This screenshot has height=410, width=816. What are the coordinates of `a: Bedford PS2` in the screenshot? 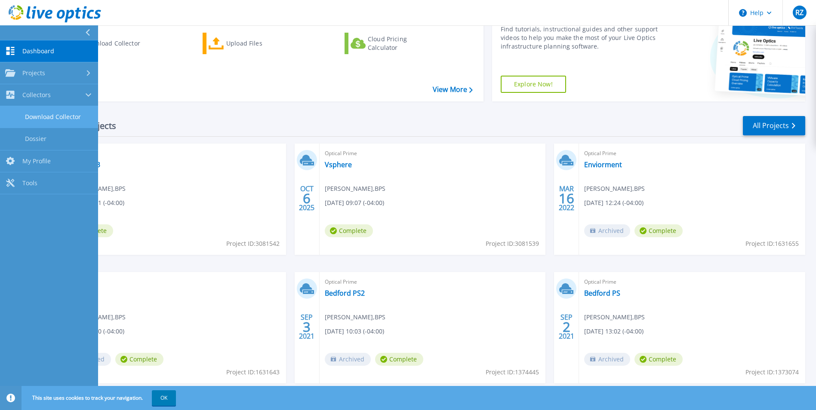 It's located at (345, 293).